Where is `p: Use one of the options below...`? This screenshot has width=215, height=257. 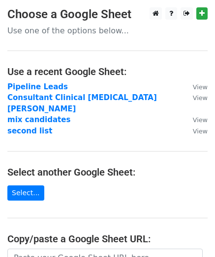
p: Use one of the options below... is located at coordinates (107, 30).